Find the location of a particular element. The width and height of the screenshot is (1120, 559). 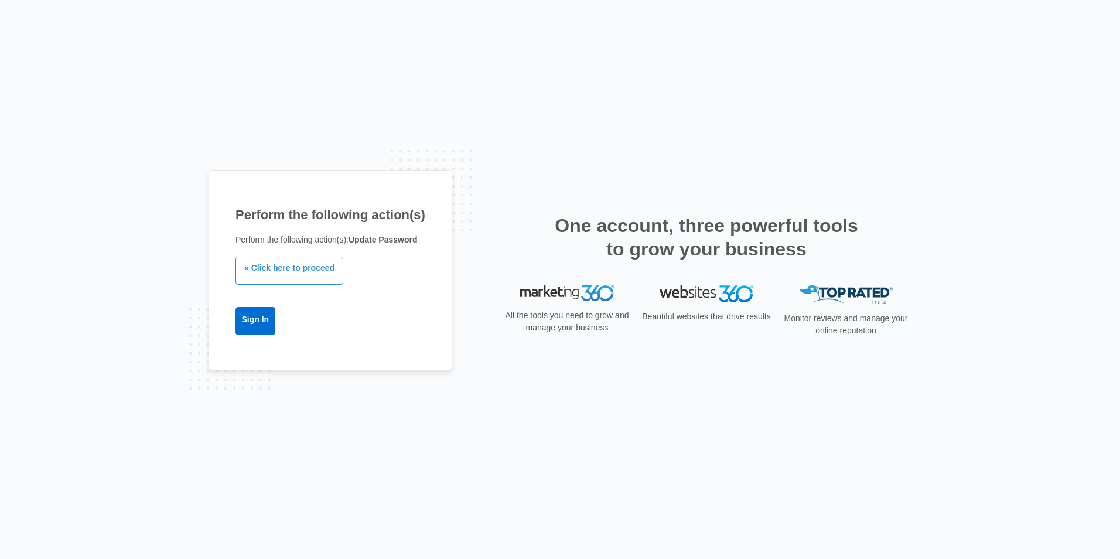

img: Marketing 360 is located at coordinates (567, 293).